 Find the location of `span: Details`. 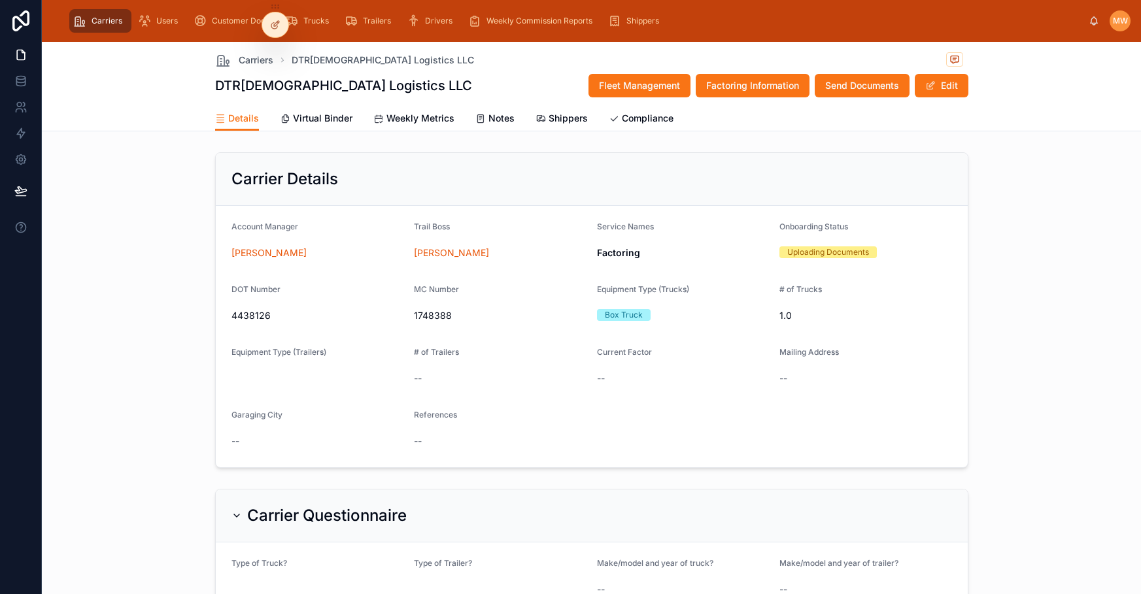

span: Details is located at coordinates (243, 118).